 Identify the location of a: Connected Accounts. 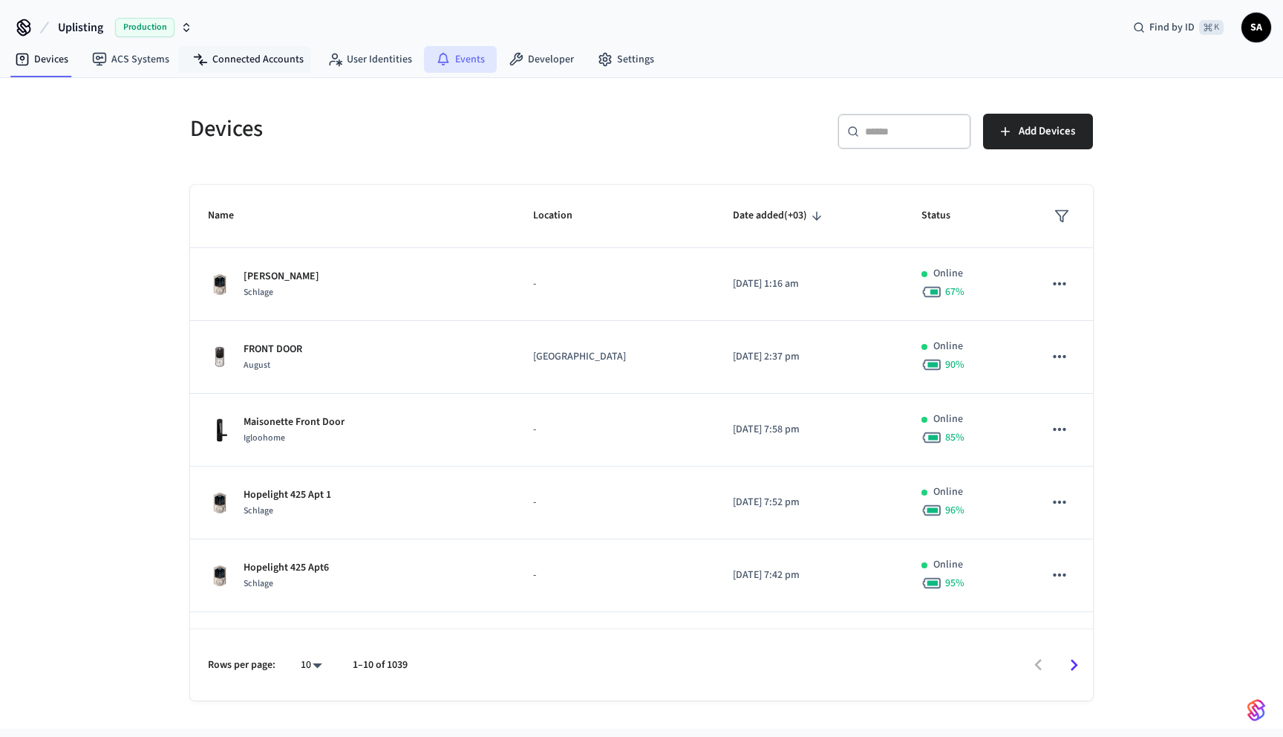
(248, 59).